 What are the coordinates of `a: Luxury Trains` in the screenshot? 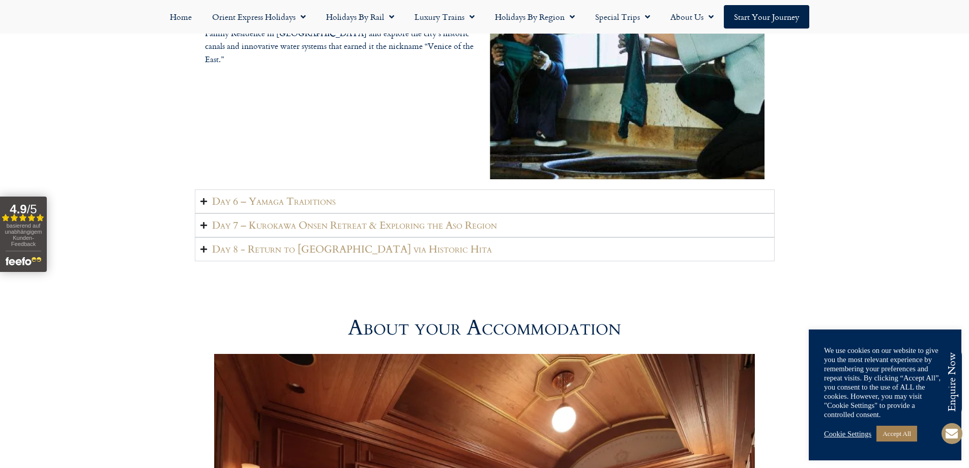 It's located at (445, 17).